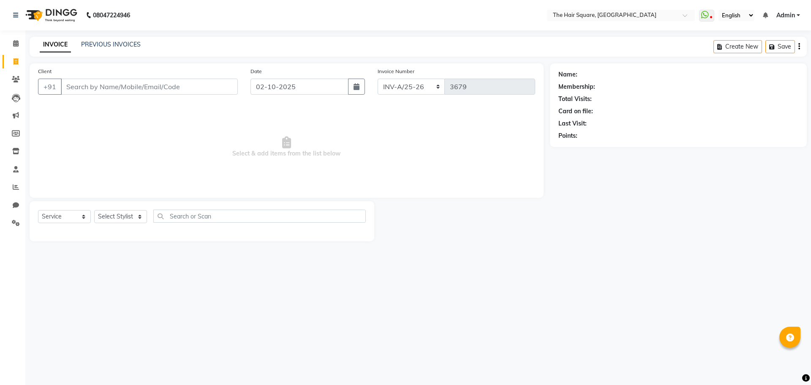 The width and height of the screenshot is (811, 385). I want to click on div: Total Visits:, so click(575, 99).